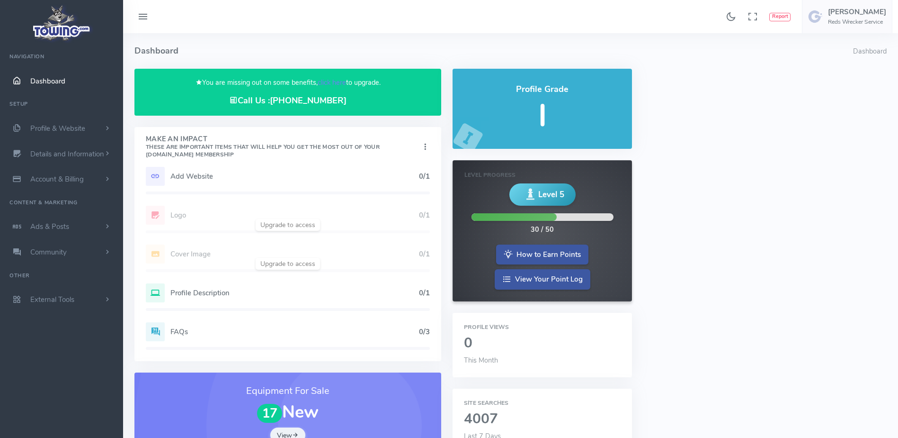 The width and height of the screenshot is (898, 438). I want to click on a: View Your Point Log, so click(543, 279).